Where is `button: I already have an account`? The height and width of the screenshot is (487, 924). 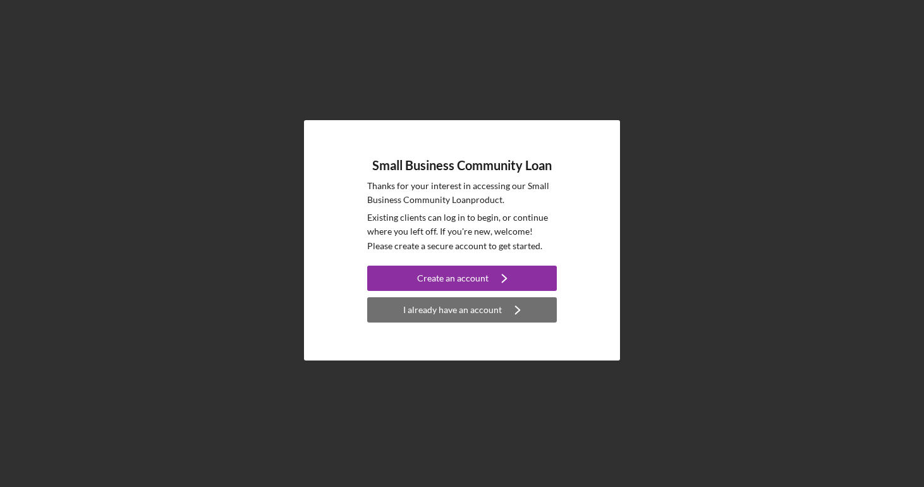 button: I already have an account is located at coordinates (462, 310).